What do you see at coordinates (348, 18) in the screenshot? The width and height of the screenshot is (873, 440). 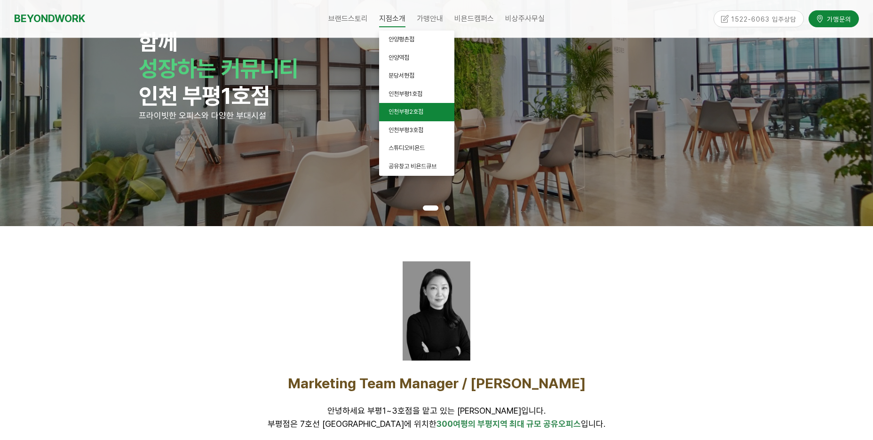 I see `span: 브랜드스토리` at bounding box center [348, 18].